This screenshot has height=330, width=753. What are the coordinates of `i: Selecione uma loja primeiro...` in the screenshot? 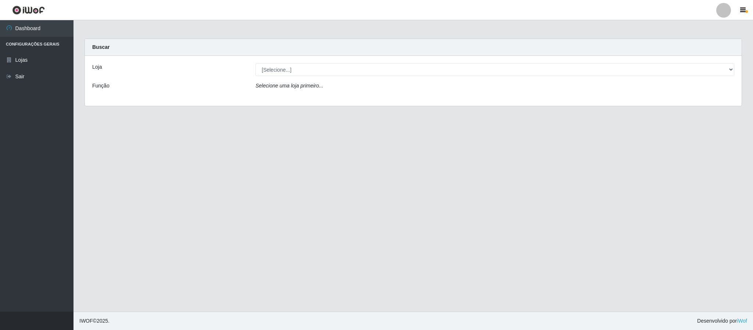 It's located at (289, 86).